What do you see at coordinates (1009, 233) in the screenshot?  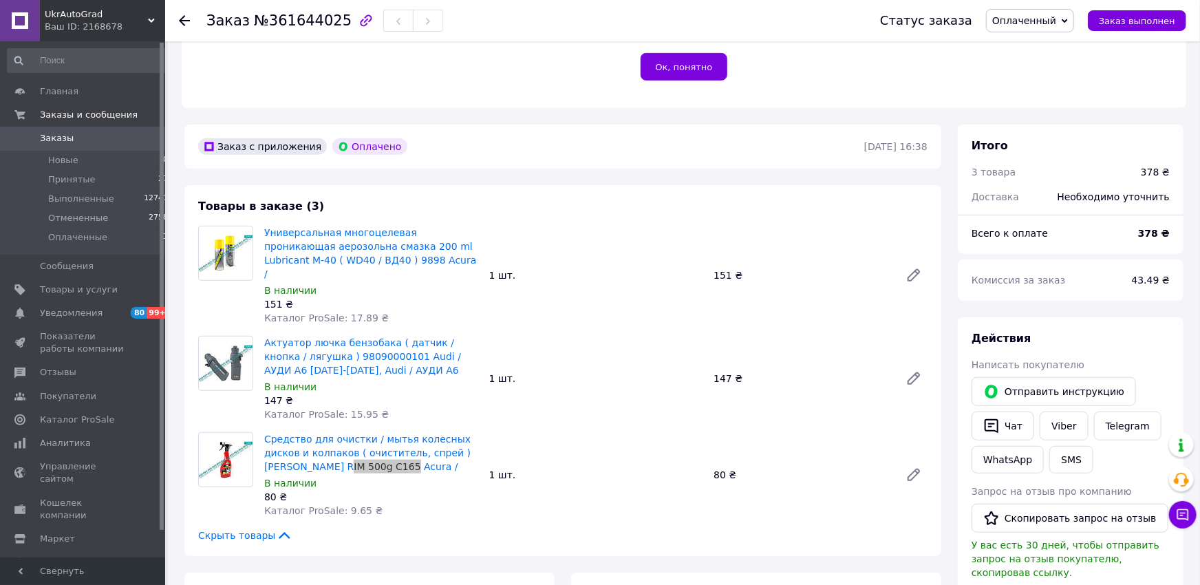 I see `span: Всего к оплате` at bounding box center [1009, 233].